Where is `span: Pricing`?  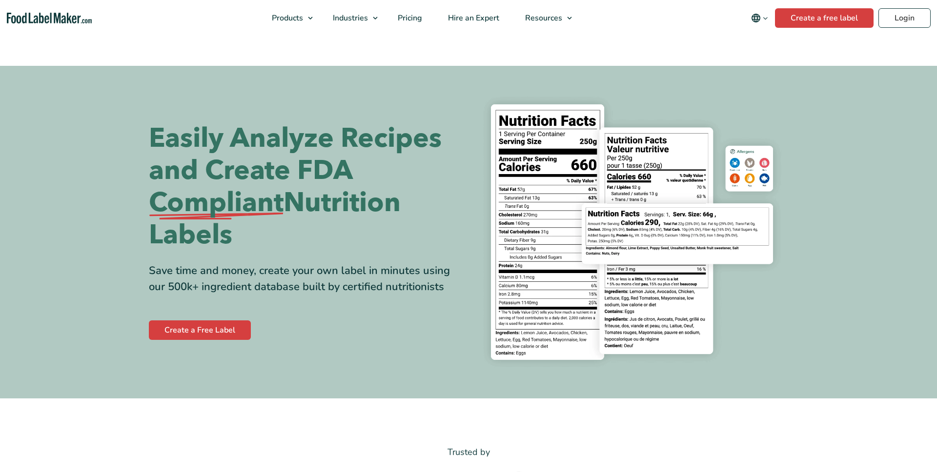 span: Pricing is located at coordinates (409, 18).